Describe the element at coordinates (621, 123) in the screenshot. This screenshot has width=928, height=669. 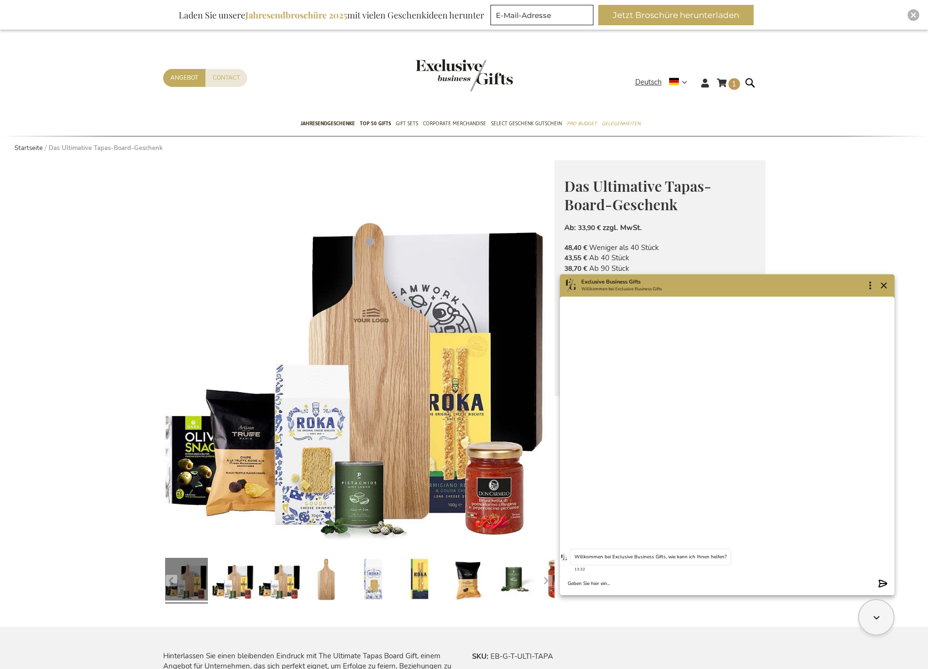
I see `span: Gelegenheiten` at that location.